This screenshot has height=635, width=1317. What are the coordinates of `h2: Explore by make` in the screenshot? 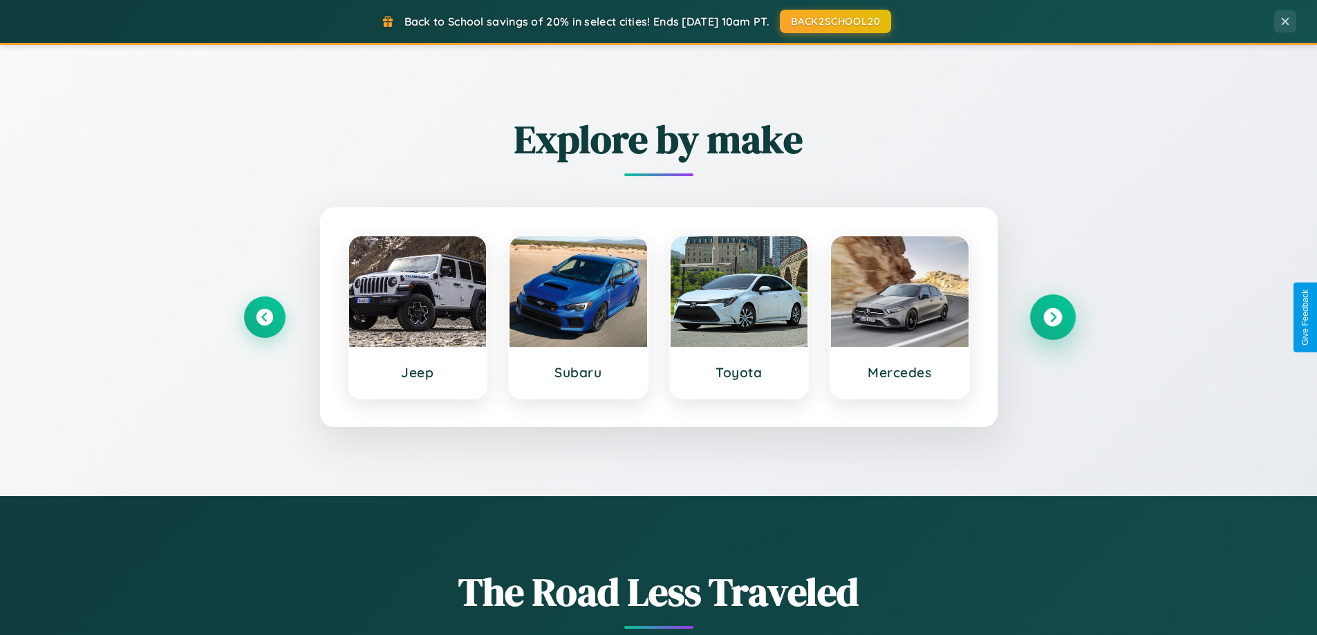 It's located at (659, 139).